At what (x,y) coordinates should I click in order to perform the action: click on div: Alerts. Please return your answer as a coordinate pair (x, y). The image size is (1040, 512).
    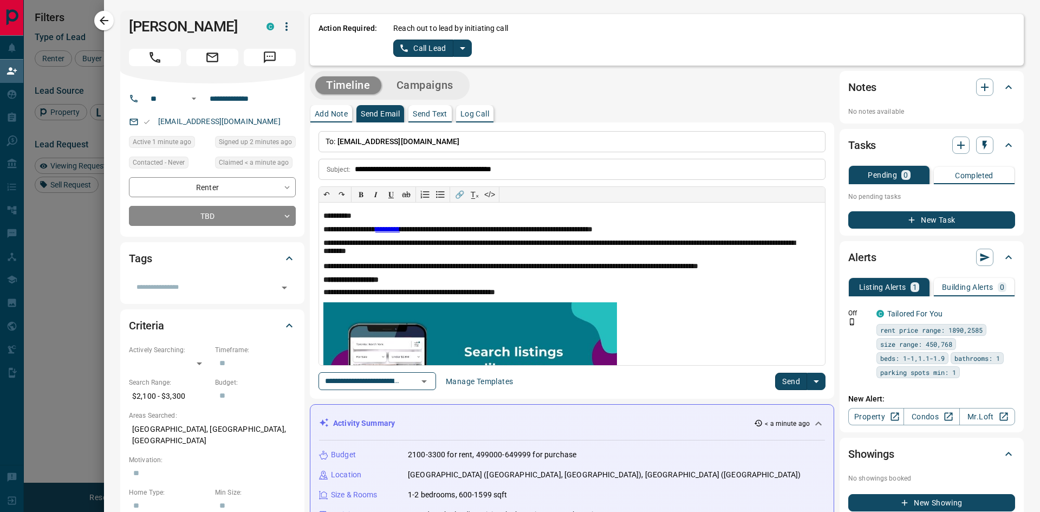
    Looking at the image, I should click on (931, 257).